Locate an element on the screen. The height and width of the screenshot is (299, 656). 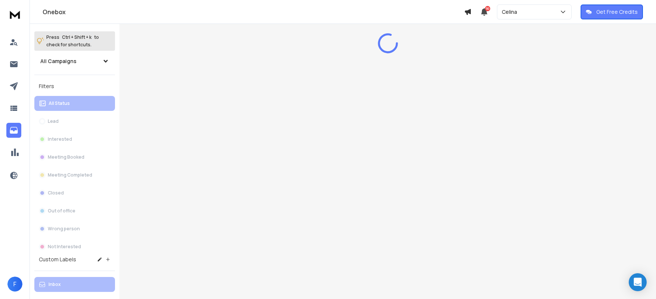
img: logo is located at coordinates (15, 14).